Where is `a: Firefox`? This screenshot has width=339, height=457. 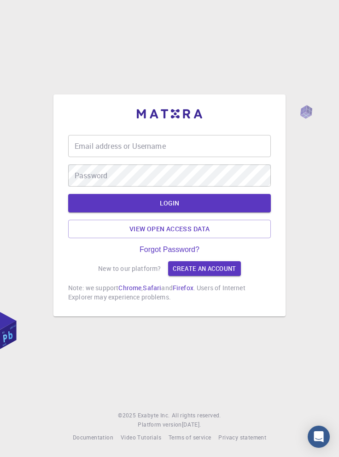 a: Firefox is located at coordinates (183, 288).